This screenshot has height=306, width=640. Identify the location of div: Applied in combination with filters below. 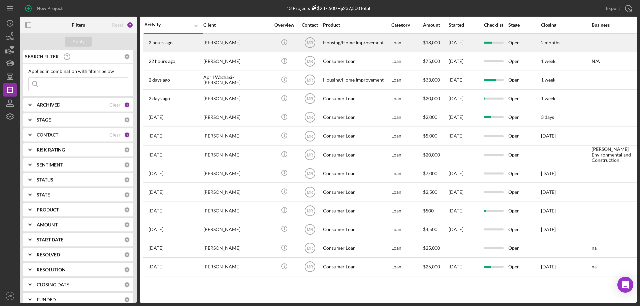
(78, 71).